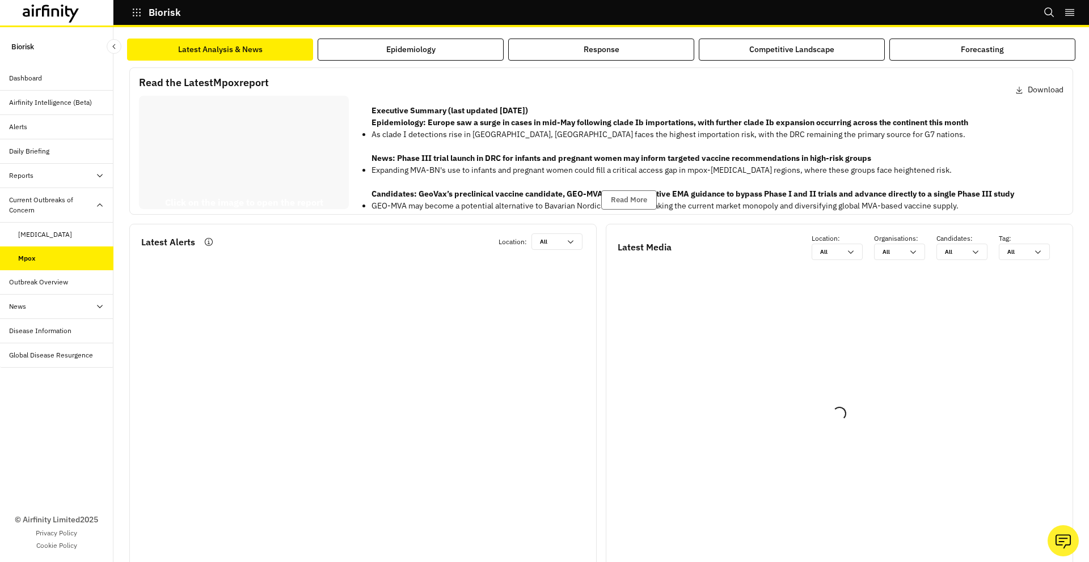 This screenshot has height=562, width=1089. I want to click on div: News, so click(18, 307).